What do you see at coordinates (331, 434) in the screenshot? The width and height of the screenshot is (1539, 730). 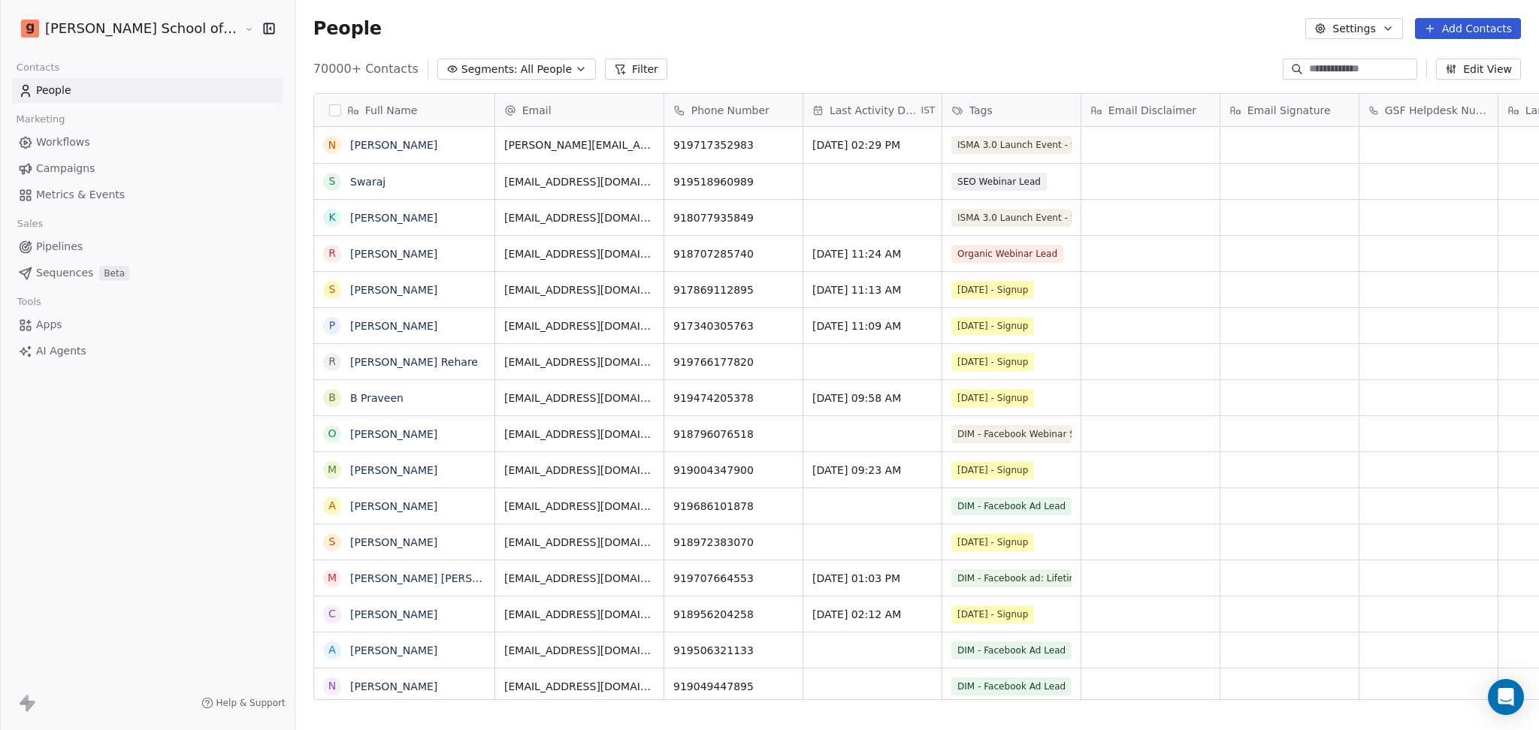 I see `div: O` at bounding box center [331, 434].